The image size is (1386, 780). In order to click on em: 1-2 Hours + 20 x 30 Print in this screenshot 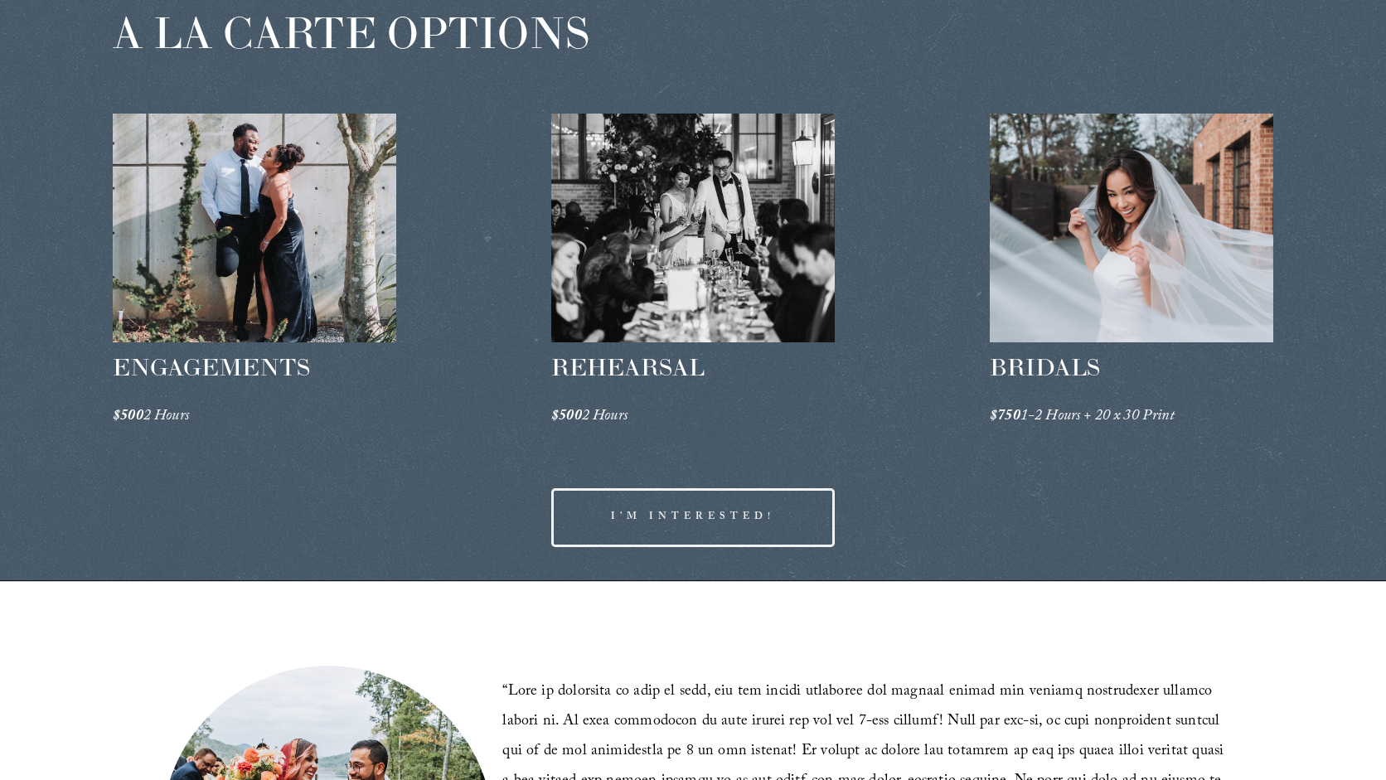, I will do `click(1098, 417)`.